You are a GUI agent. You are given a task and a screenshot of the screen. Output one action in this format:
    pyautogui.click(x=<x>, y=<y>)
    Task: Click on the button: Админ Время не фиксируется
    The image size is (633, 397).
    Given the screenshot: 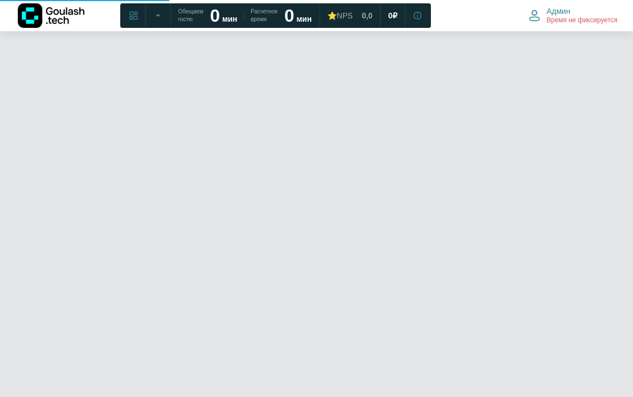 What is the action you would take?
    pyautogui.click(x=573, y=16)
    